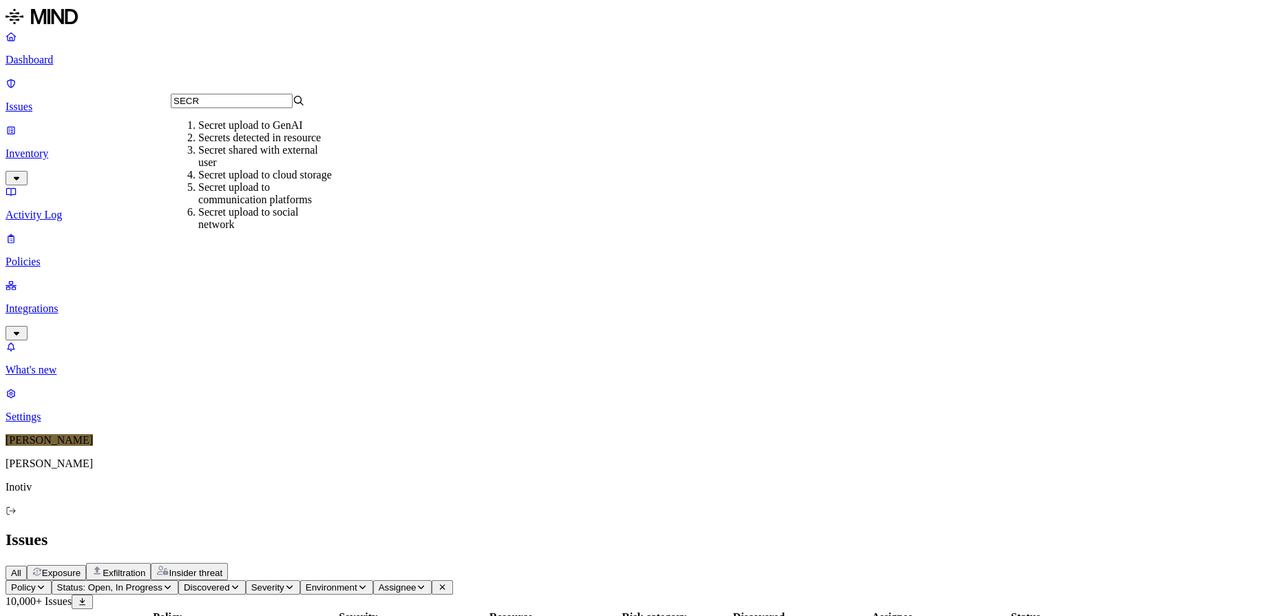  What do you see at coordinates (265, 125) in the screenshot?
I see `div: Secret upload to GenAI` at bounding box center [265, 125].